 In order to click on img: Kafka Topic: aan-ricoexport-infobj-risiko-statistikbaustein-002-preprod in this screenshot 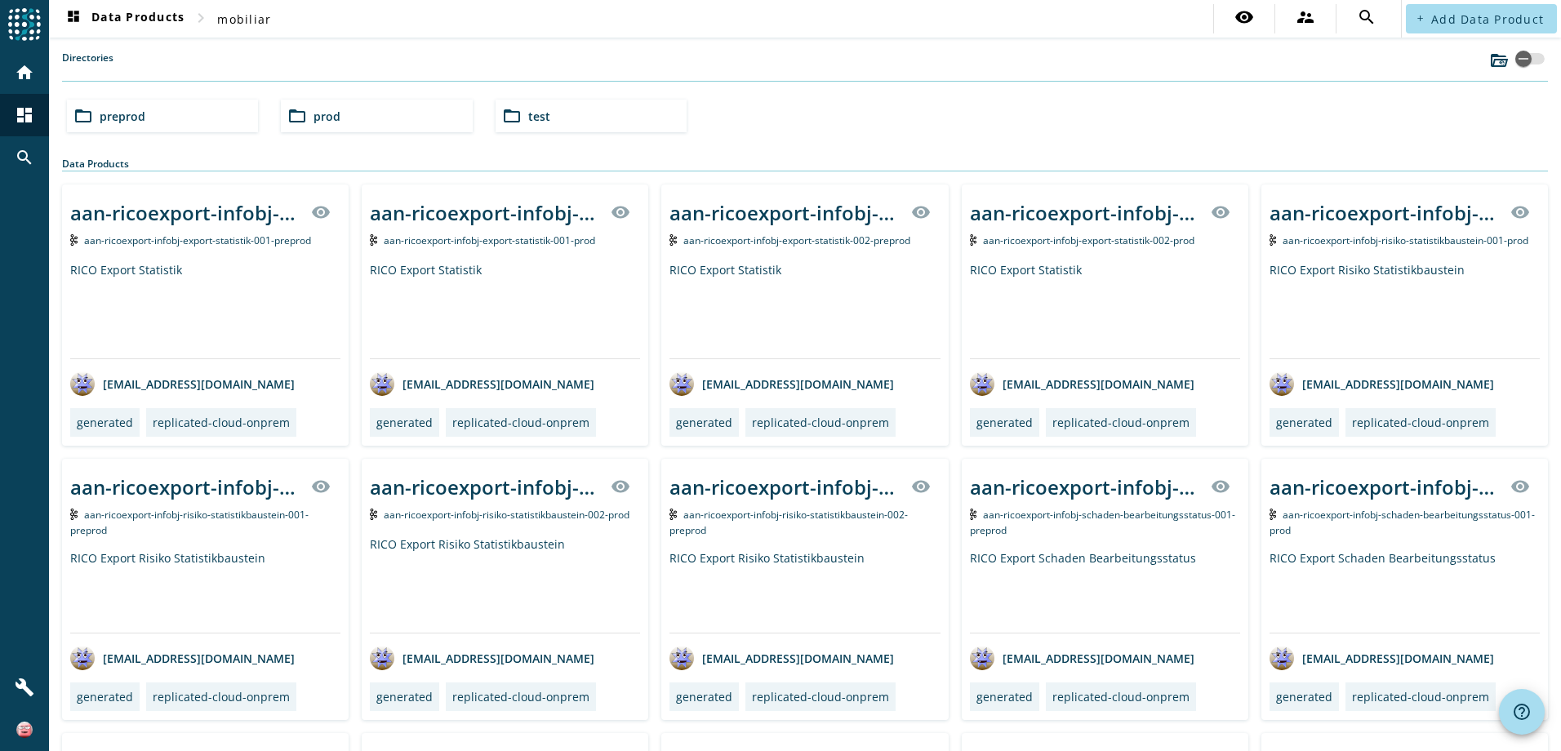, I will do `click(673, 514)`.